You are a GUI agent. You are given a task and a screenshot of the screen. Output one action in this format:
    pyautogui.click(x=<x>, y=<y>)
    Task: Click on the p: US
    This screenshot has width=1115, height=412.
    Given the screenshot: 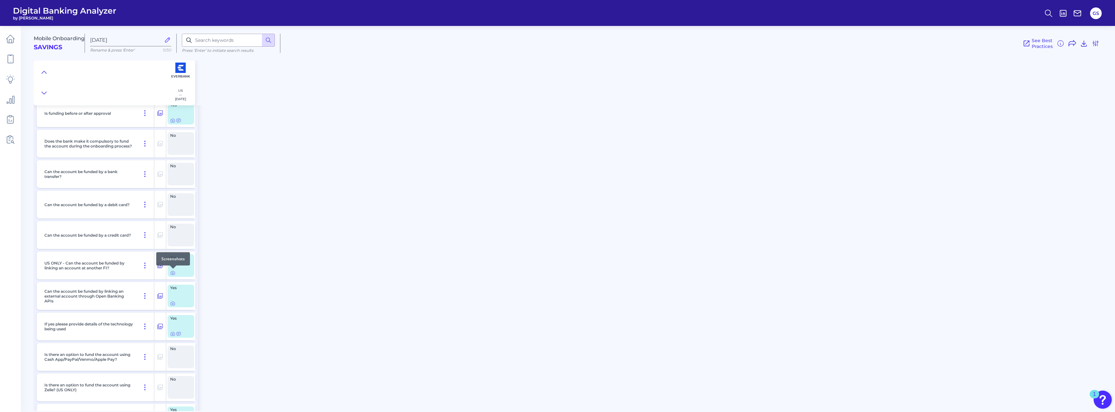 What is the action you would take?
    pyautogui.click(x=180, y=90)
    